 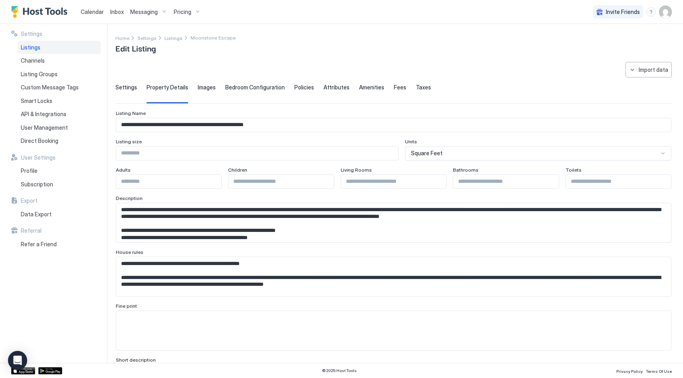 What do you see at coordinates (23, 371) in the screenshot?
I see `div: App Store` at bounding box center [23, 371].